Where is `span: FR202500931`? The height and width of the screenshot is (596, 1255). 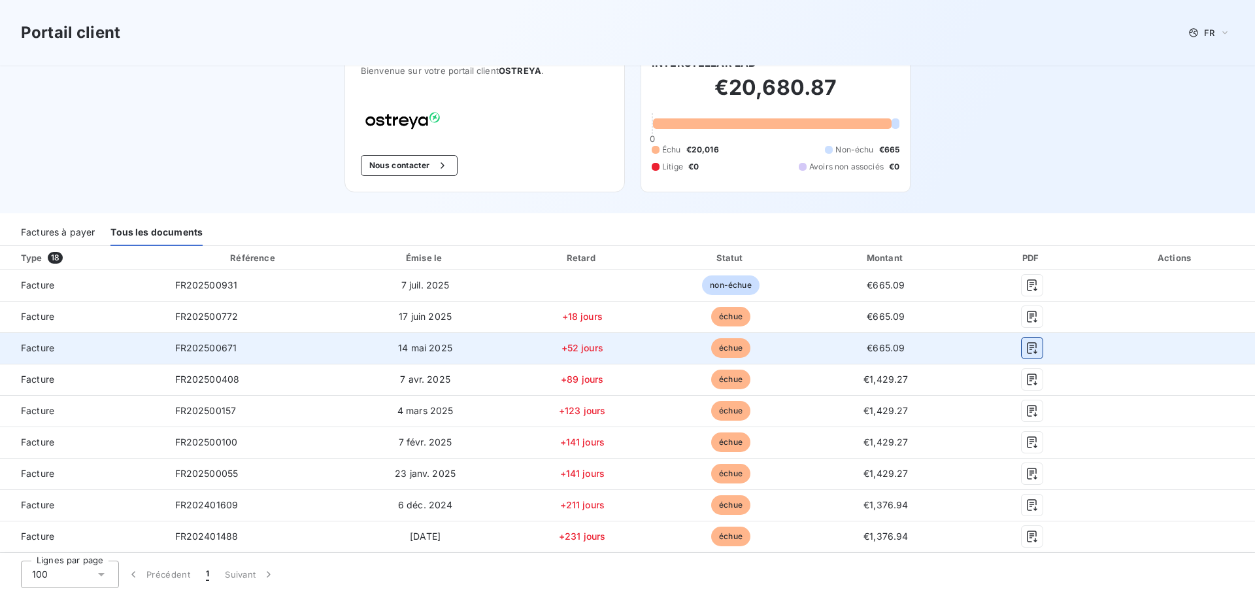
span: FR202500931 is located at coordinates (207, 284).